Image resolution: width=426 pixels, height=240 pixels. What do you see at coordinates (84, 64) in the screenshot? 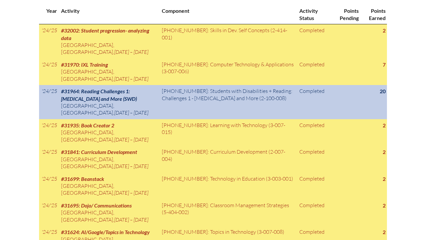
I see `span: #31970: IXL Training` at bounding box center [84, 64].